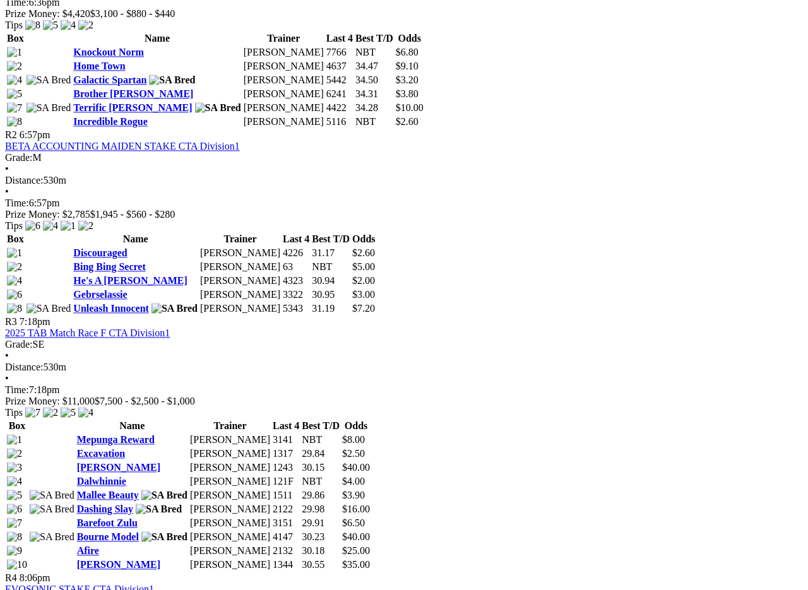  I want to click on td: 29.91, so click(321, 523).